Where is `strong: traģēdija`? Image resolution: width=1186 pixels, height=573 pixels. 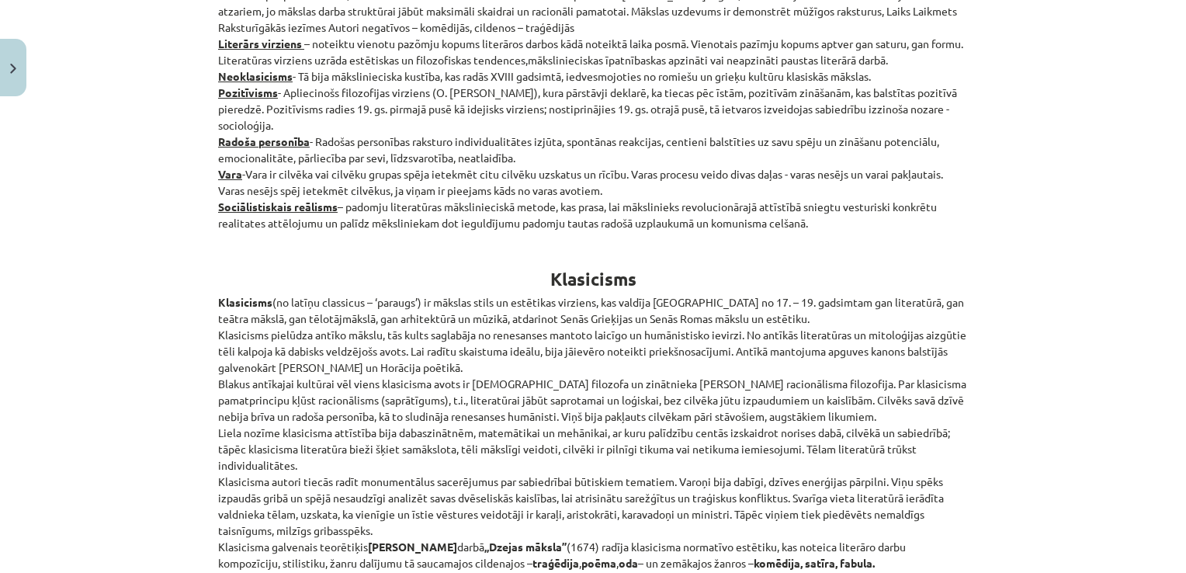 strong: traģēdija is located at coordinates (556, 563).